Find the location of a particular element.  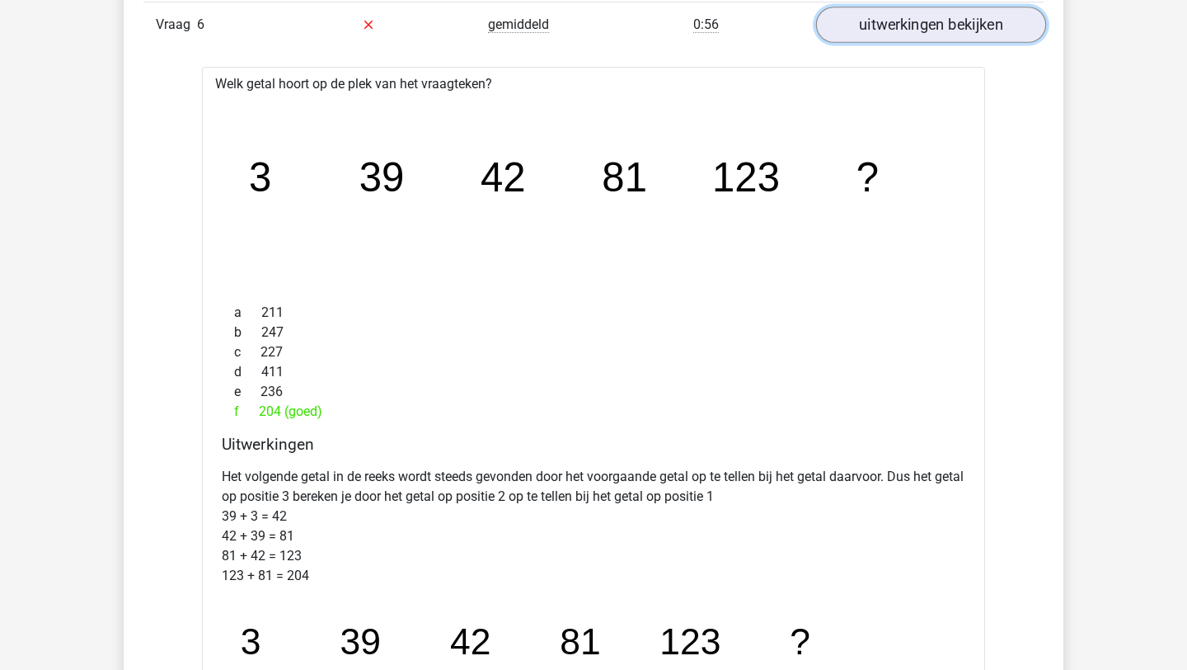

span: d is located at coordinates (247, 372).